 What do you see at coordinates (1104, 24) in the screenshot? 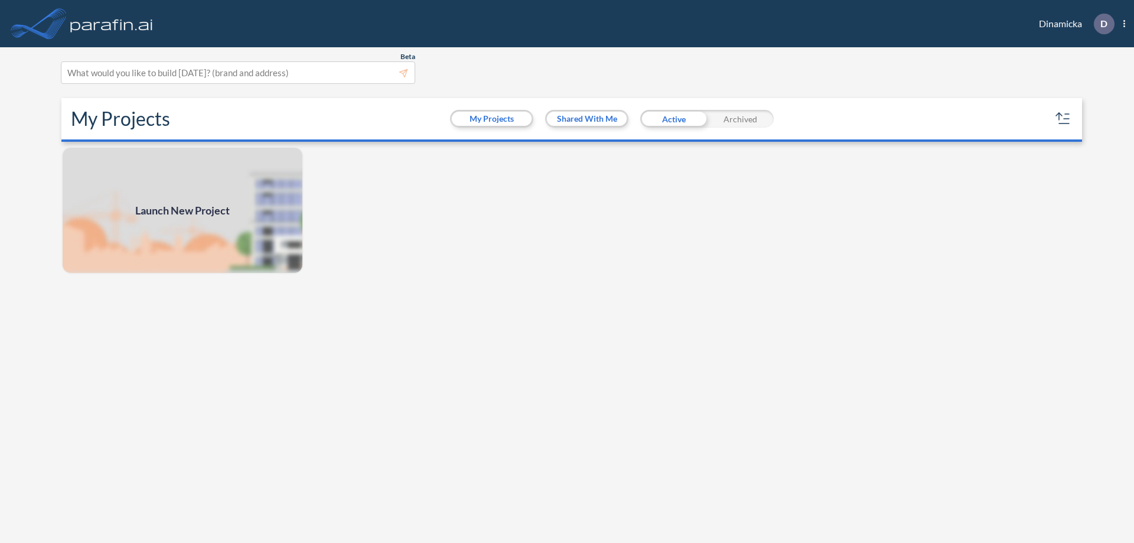
I see `p: D` at bounding box center [1104, 24].